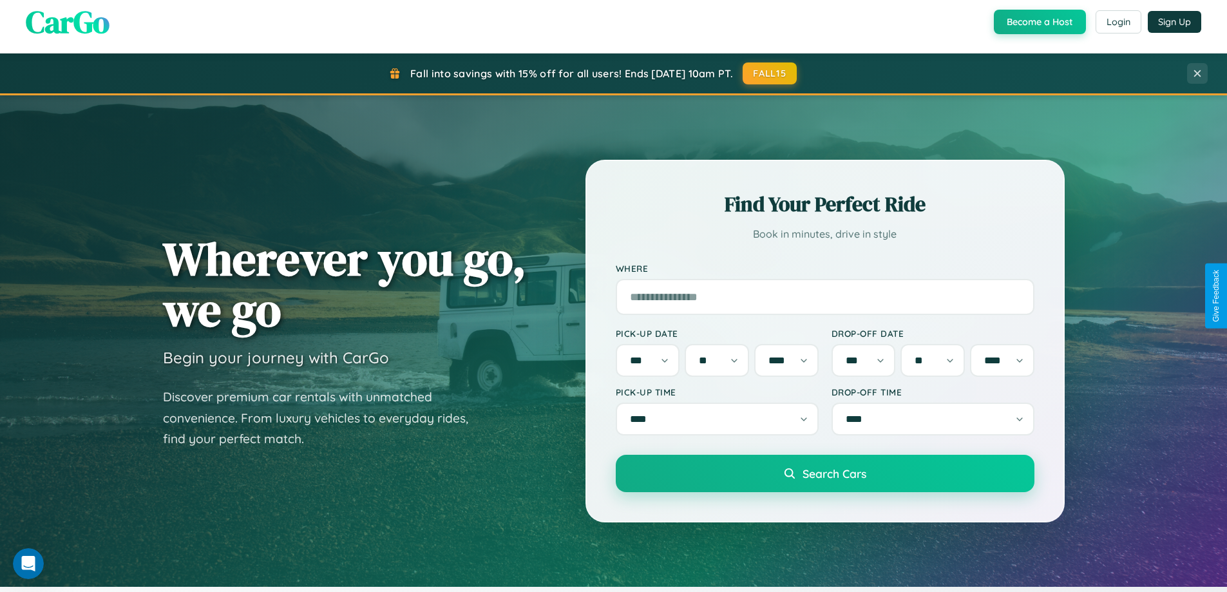  Describe the element at coordinates (717, 392) in the screenshot. I see `label: Pick-up Time` at that location.